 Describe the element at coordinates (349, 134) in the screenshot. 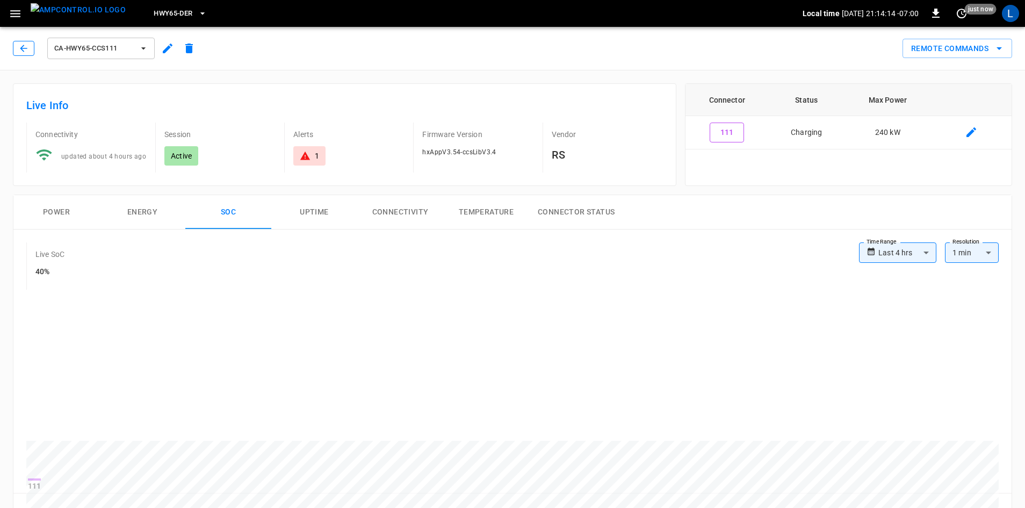

I see `p: Alerts` at that location.